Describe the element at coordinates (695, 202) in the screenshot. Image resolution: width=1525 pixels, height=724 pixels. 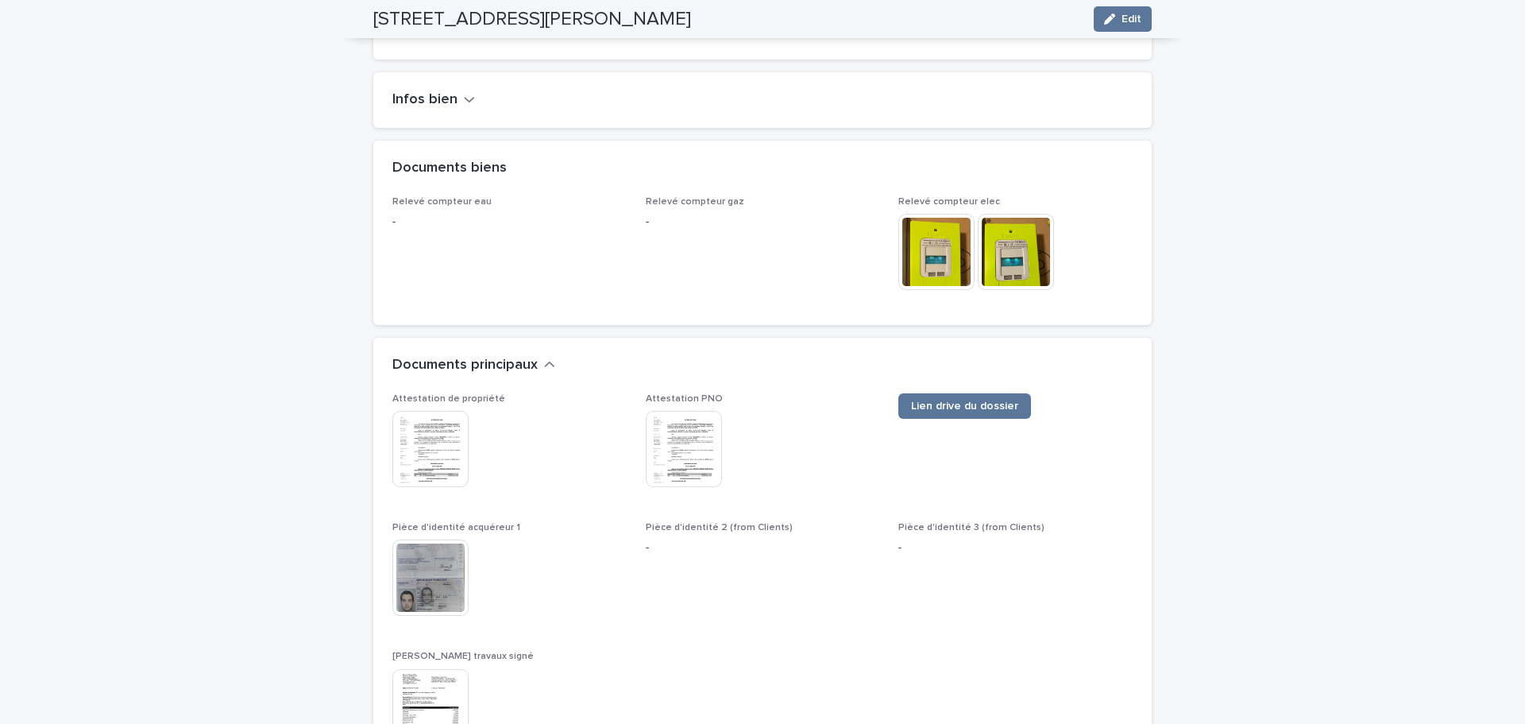
I see `span: Relevé compteur gaz` at that location.